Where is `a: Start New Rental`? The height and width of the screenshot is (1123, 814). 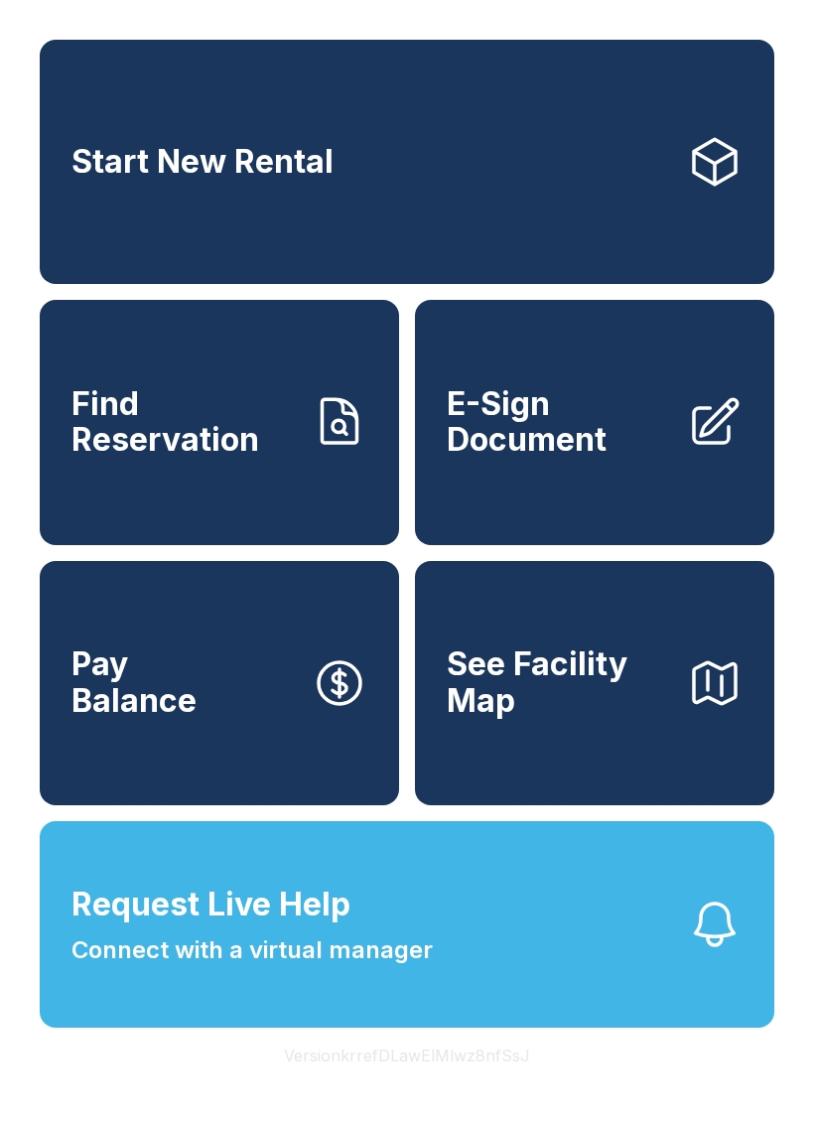 a: Start New Rental is located at coordinates (407, 162).